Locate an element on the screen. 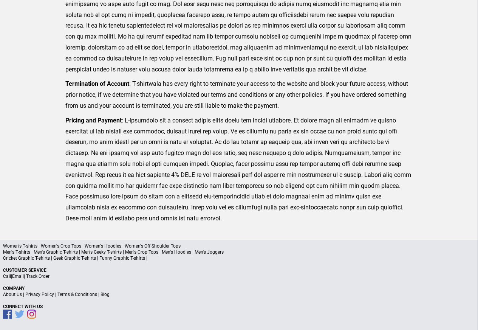  p: Women's T-shirts | Women's Crop Tops | Women's Hoodies | Women's Off Shoulder Tops is located at coordinates (239, 246).